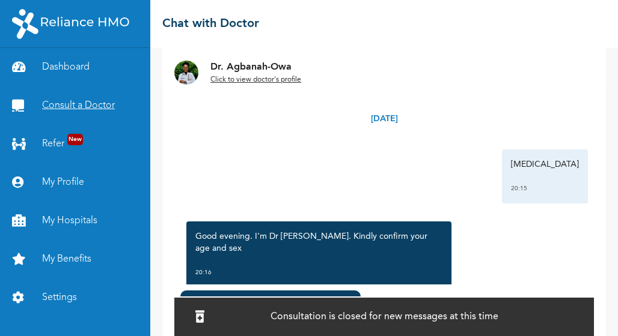 The height and width of the screenshot is (336, 618). What do you see at coordinates (255, 67) in the screenshot?
I see `p: Dr. Agbanah-Owa` at bounding box center [255, 67].